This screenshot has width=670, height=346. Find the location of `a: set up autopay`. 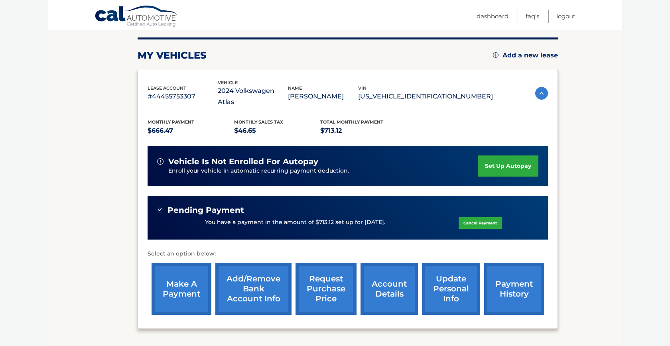

a: set up autopay is located at coordinates (508, 166).